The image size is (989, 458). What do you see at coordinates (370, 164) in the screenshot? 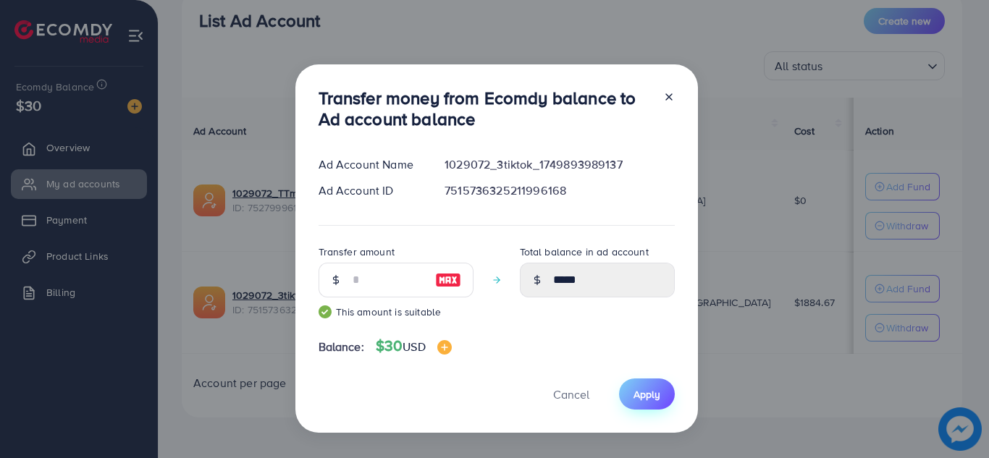
I see `div: Ad Account Name` at bounding box center [370, 164].